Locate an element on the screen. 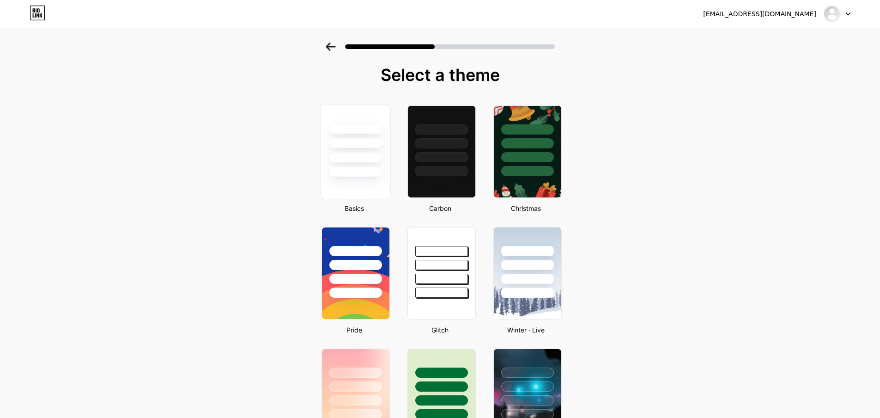 The width and height of the screenshot is (880, 418). div: Pride is located at coordinates (354, 329).